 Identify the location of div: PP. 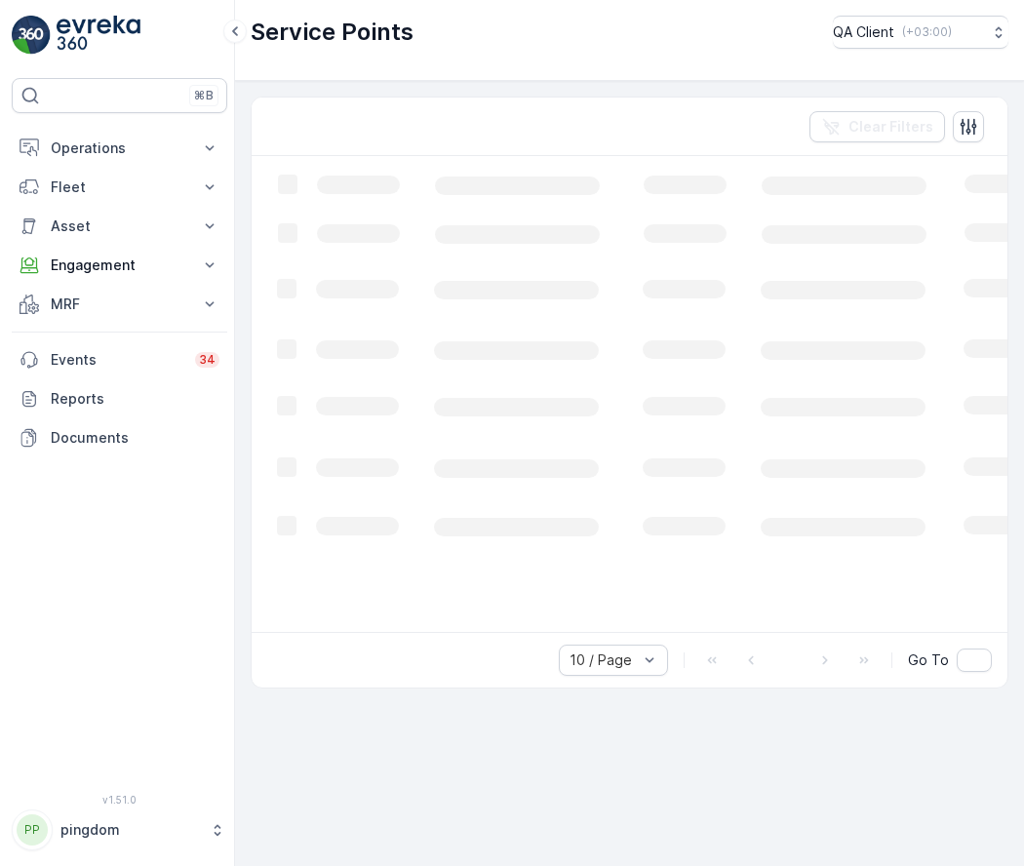
(32, 830).